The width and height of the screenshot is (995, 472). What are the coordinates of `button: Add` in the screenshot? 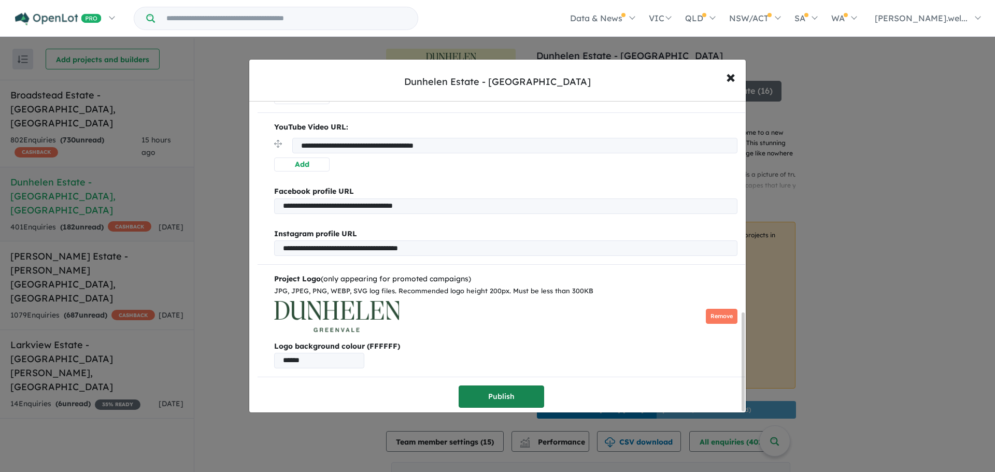 It's located at (302, 164).